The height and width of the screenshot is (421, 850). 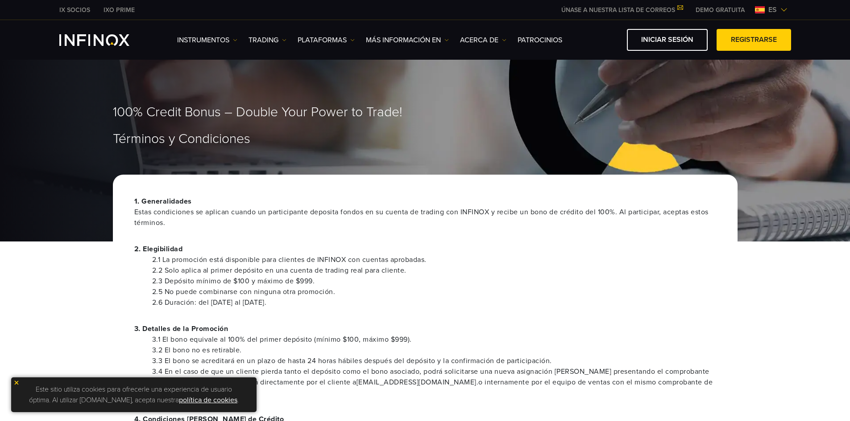 I want to click on li: 3.1 El bono equivale al 100% del primer depósito (mínimo $100, máximo $999)., so click(x=434, y=340).